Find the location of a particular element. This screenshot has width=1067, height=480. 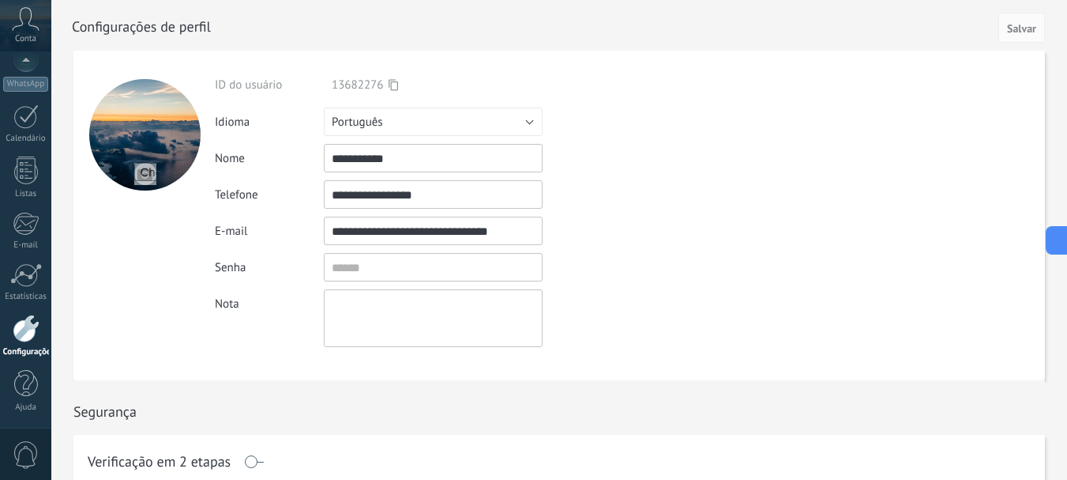

div: Configurações is located at coordinates (26, 352).